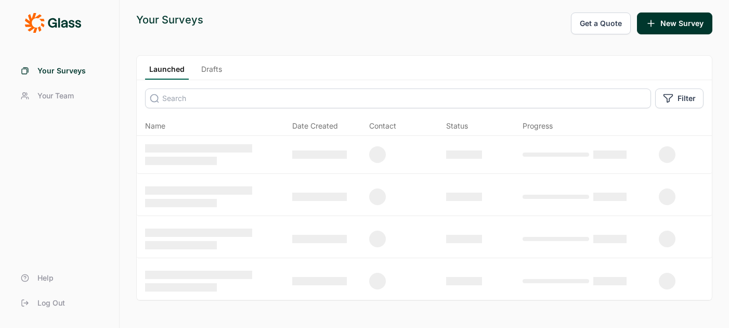  Describe the element at coordinates (398, 98) in the screenshot. I see `input: Search` at that location.